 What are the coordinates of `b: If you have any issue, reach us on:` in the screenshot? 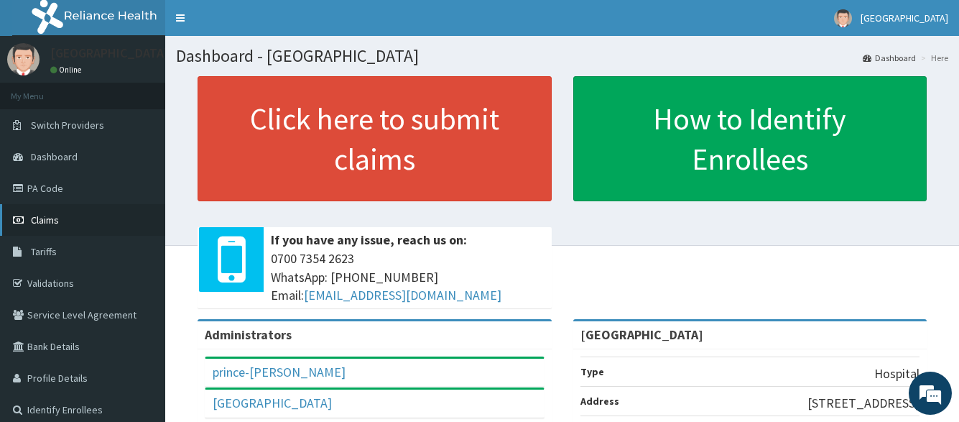 It's located at (368, 239).